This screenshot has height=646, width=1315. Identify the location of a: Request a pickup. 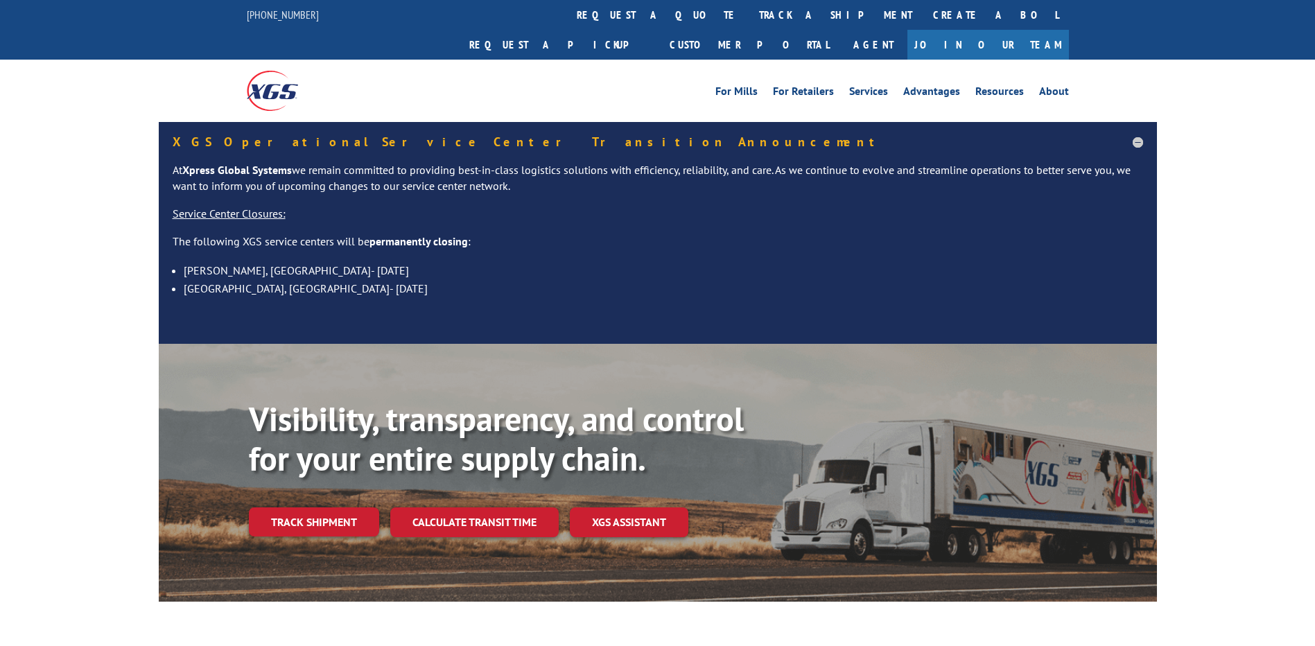
(559, 44).